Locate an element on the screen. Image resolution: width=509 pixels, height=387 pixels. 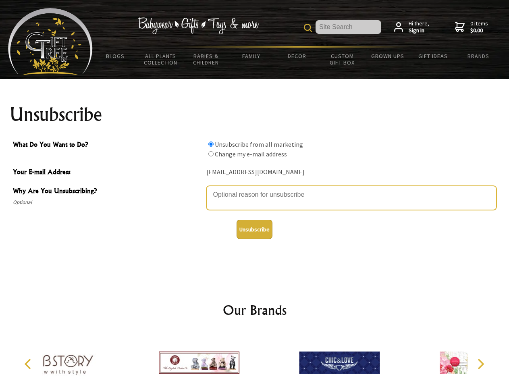
label: Unsubscribe from all marketing is located at coordinates (259, 144).